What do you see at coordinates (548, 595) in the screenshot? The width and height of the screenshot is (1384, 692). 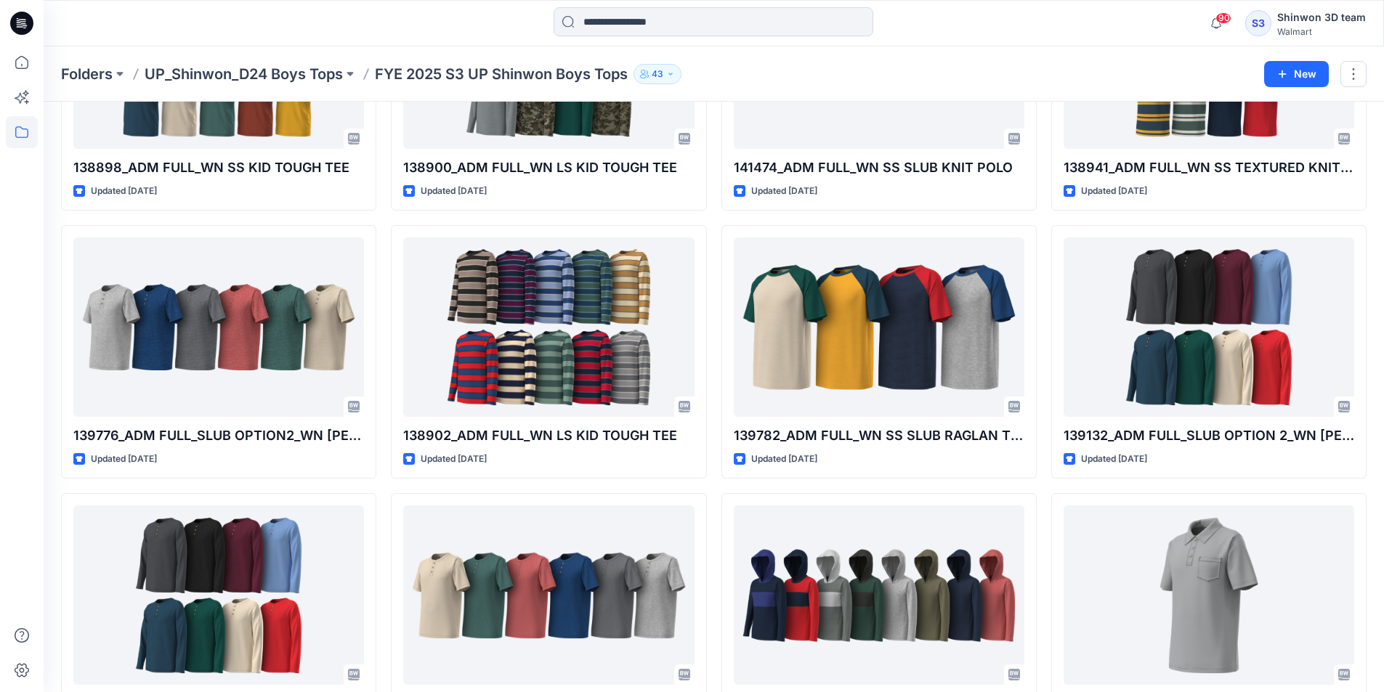 I see `a: 139776_ADM FULL_JERSEY OPTION1_WN SS HENLEY TEE` at bounding box center [548, 595].